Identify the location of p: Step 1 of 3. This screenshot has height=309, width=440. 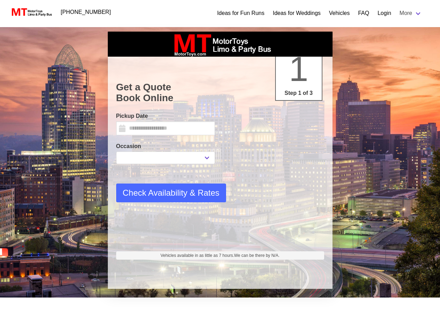
(299, 93).